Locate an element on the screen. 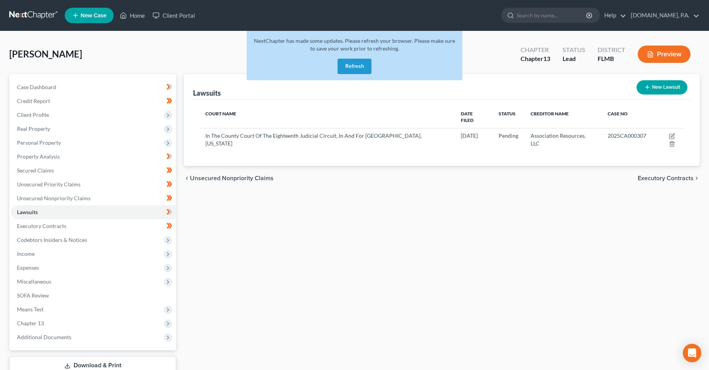  span: Case Dashboard is located at coordinates (37, 87).